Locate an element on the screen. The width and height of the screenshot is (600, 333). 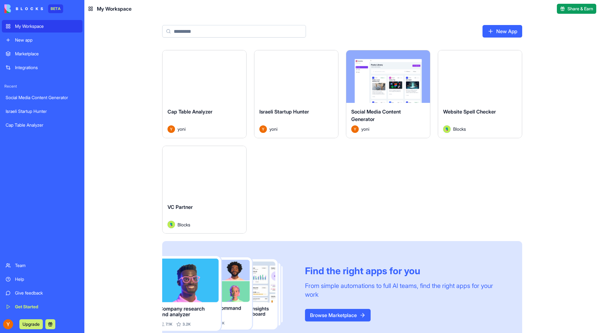
a: My Workspace is located at coordinates (42, 26).